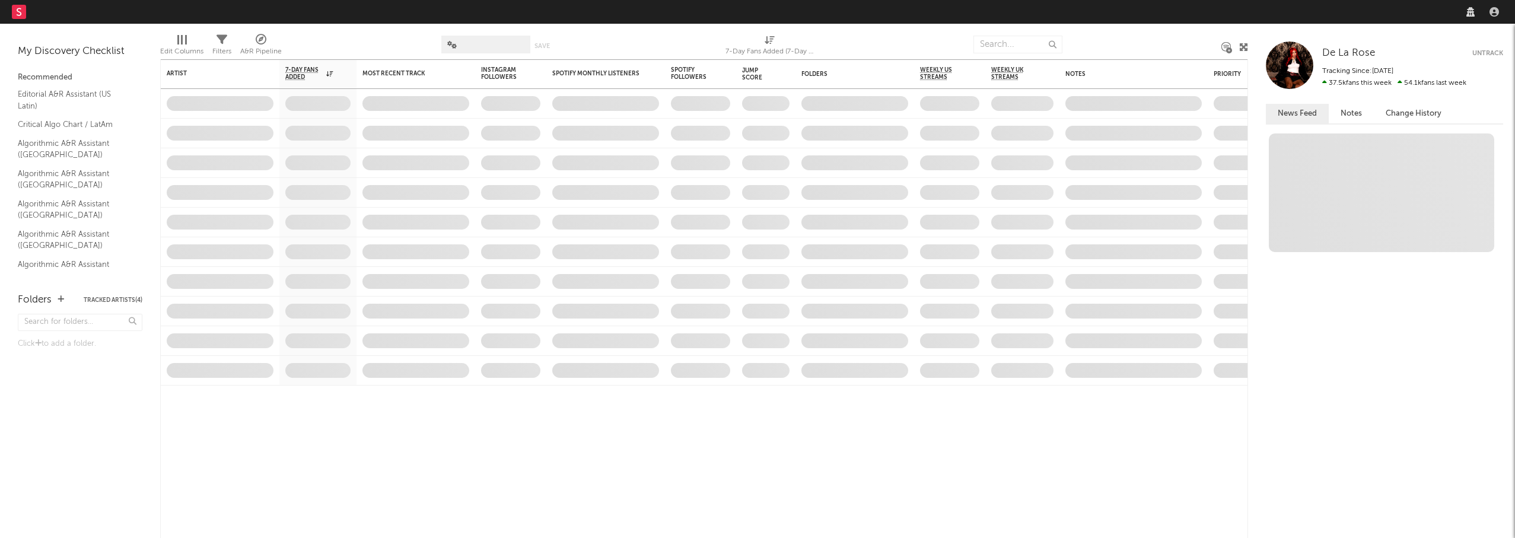 The height and width of the screenshot is (538, 1515). I want to click on div: Recommended, so click(80, 78).